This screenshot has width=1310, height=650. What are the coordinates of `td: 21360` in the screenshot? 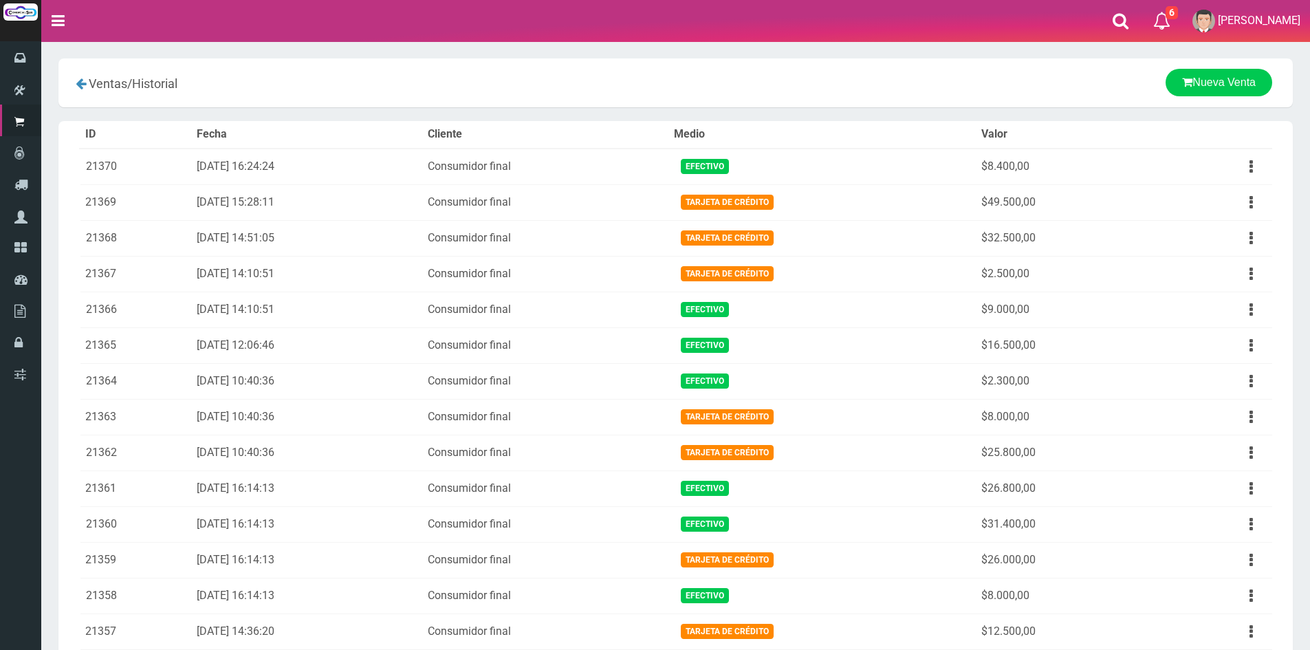 It's located at (135, 524).